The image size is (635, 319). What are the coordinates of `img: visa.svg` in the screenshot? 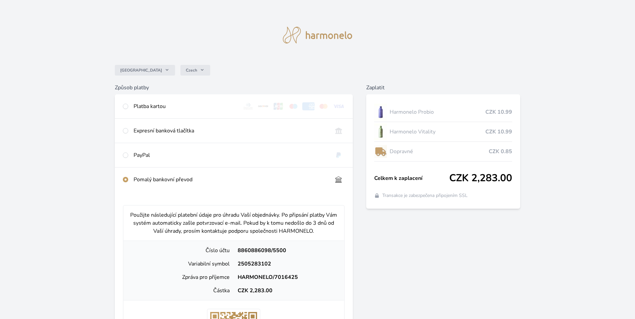 It's located at (338, 106).